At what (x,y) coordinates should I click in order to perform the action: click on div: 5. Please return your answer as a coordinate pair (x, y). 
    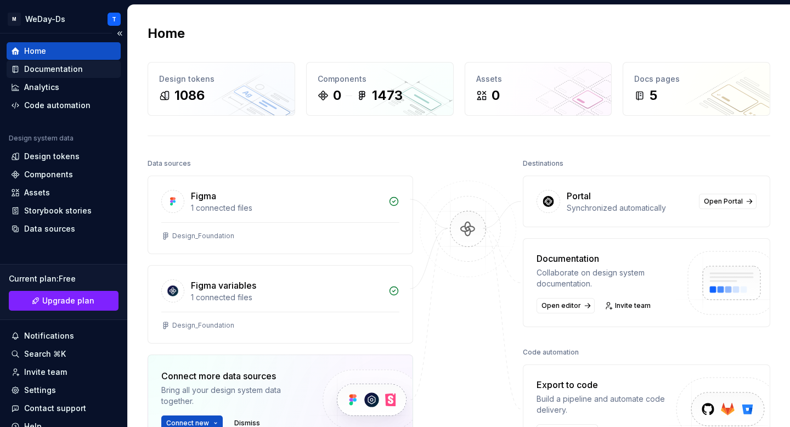
    Looking at the image, I should click on (653, 95).